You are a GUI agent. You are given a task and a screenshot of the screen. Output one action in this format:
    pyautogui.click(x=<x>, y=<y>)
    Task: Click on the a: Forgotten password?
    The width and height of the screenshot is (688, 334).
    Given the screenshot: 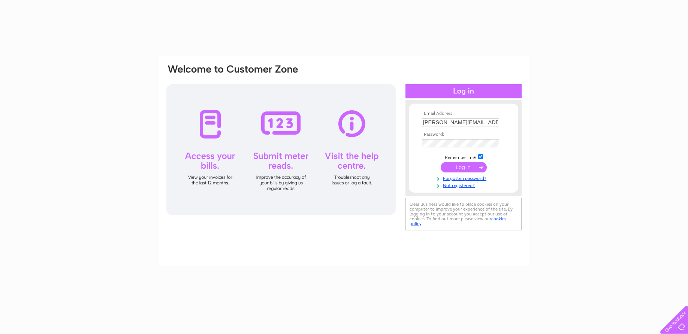 What is the action you would take?
    pyautogui.click(x=464, y=178)
    